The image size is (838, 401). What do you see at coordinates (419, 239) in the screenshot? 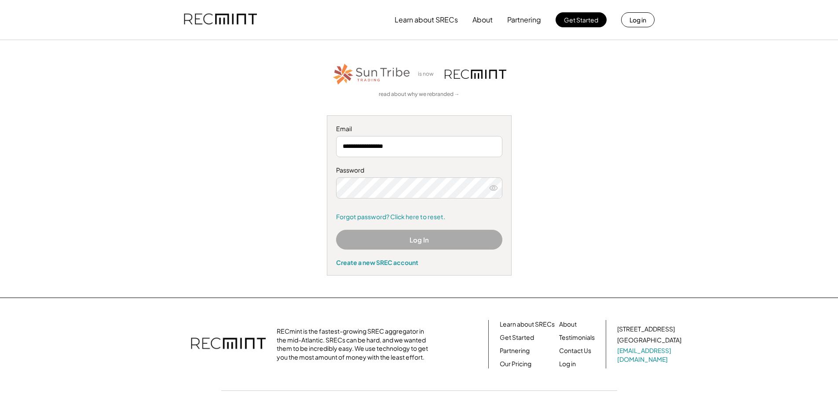
I see `button: Log In` at bounding box center [419, 239].